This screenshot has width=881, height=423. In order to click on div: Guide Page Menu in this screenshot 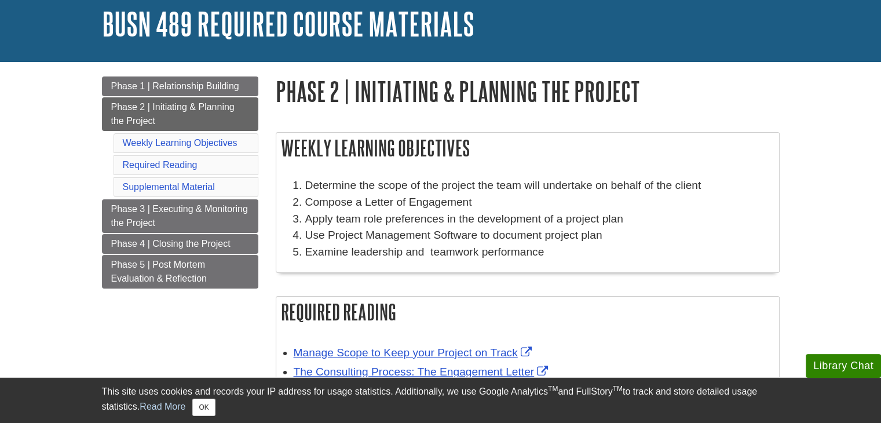, I will do `click(180, 182)`.